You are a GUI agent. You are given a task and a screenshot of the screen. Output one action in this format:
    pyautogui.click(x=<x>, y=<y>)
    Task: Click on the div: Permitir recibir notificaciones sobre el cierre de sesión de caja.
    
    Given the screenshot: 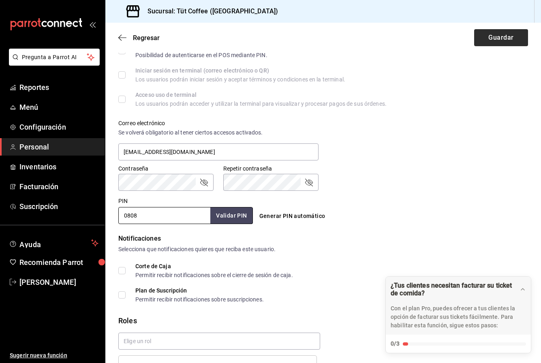 What is the action you would take?
    pyautogui.click(x=214, y=275)
    